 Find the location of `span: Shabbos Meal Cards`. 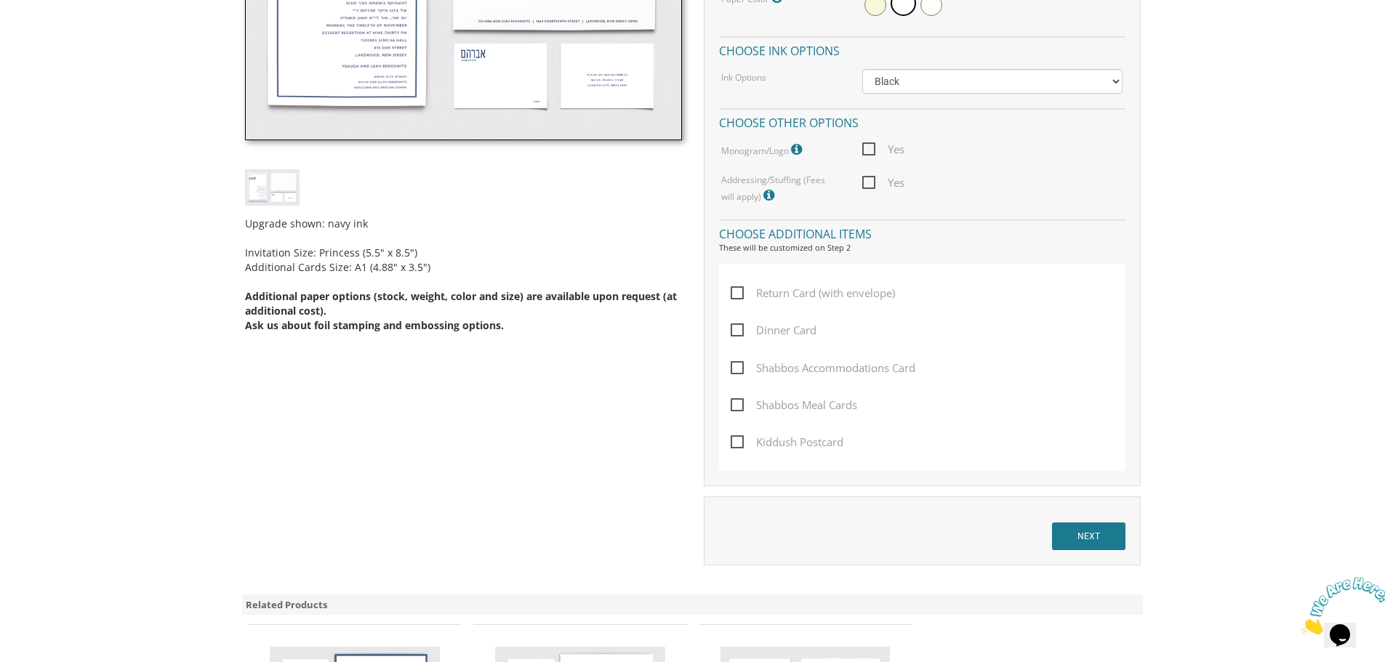

span: Shabbos Meal Cards is located at coordinates (794, 405).